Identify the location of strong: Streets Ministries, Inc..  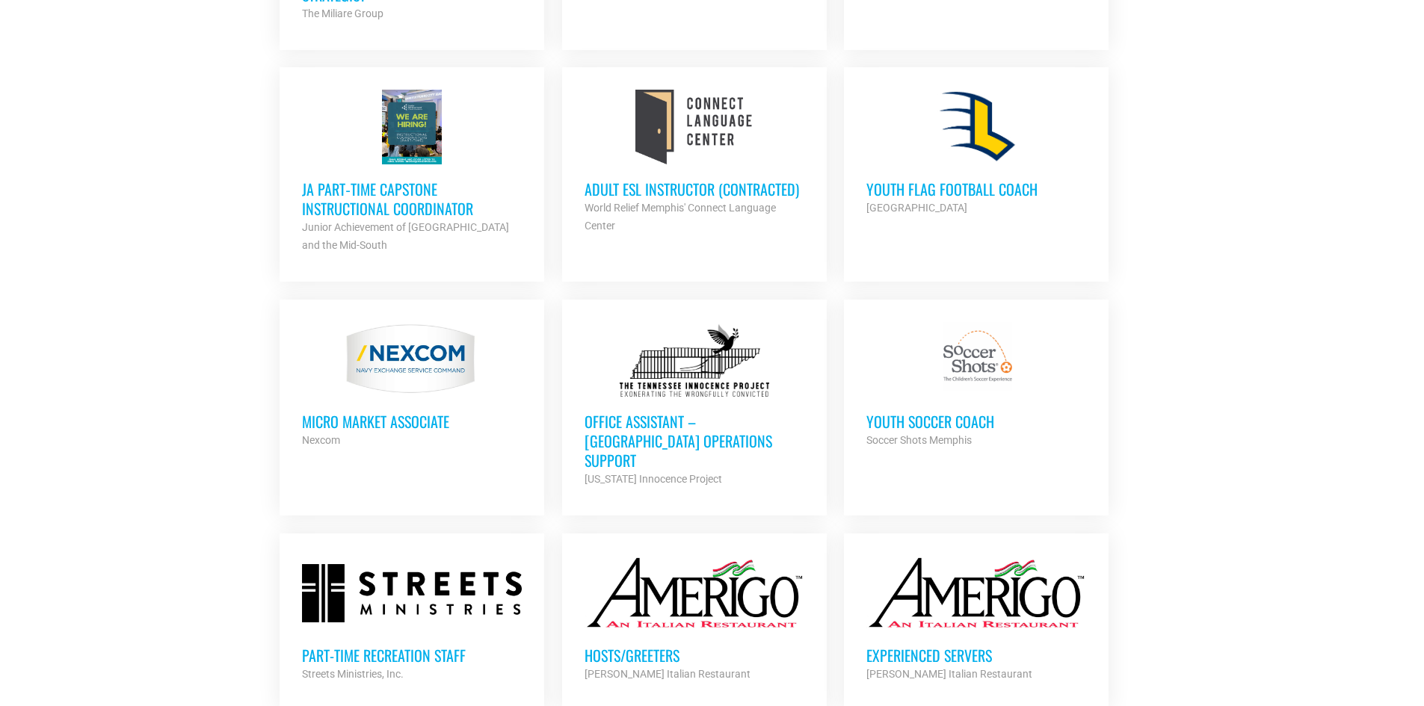
(353, 674).